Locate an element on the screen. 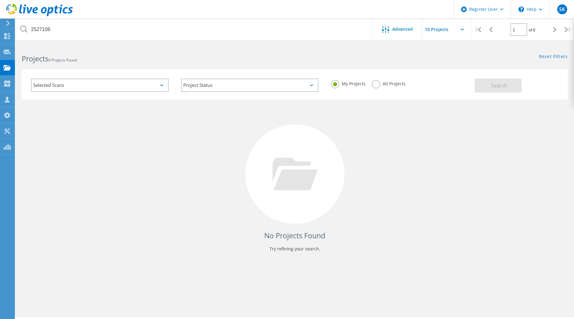 The height and width of the screenshot is (319, 574). button: Search is located at coordinates (498, 85).